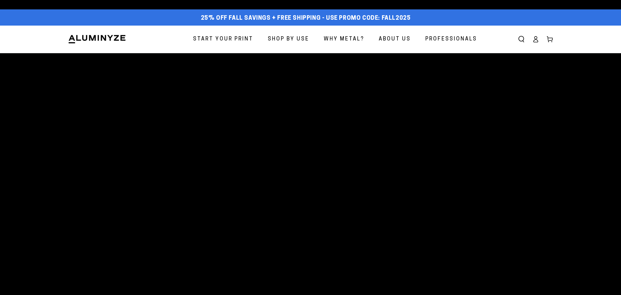 The height and width of the screenshot is (295, 621). I want to click on span: Shop By Use, so click(289, 39).